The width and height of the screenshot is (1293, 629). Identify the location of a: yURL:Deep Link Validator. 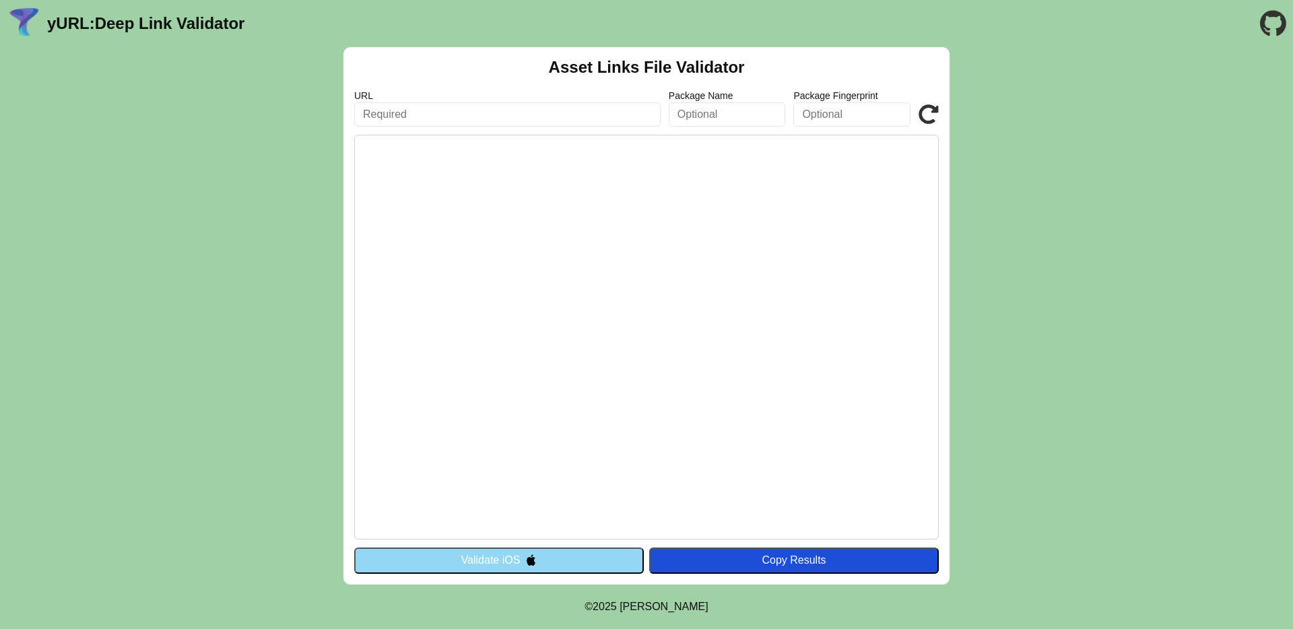
(145, 24).